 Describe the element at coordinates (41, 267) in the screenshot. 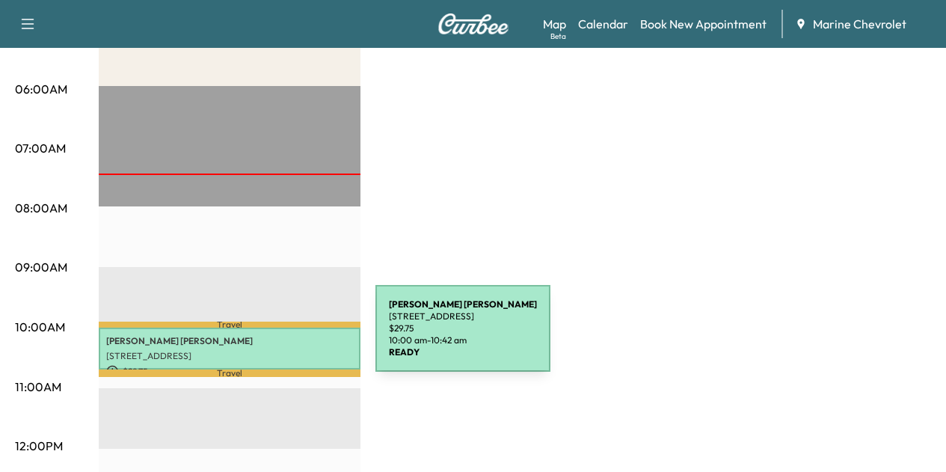

I see `p: 09:00AM` at that location.